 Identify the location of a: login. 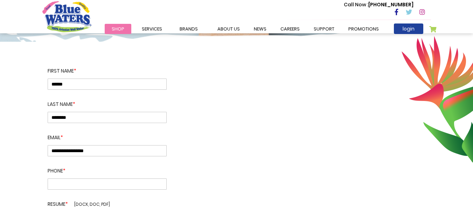
(409, 29).